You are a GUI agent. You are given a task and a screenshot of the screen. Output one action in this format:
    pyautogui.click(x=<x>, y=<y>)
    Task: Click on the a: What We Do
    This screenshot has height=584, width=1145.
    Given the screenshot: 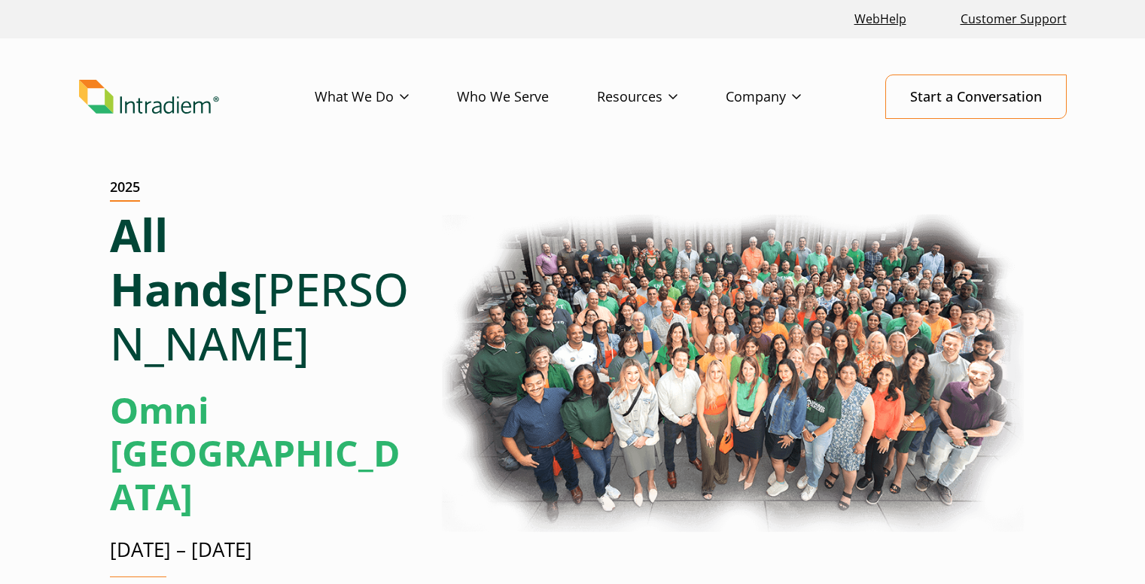 What is the action you would take?
    pyautogui.click(x=386, y=97)
    